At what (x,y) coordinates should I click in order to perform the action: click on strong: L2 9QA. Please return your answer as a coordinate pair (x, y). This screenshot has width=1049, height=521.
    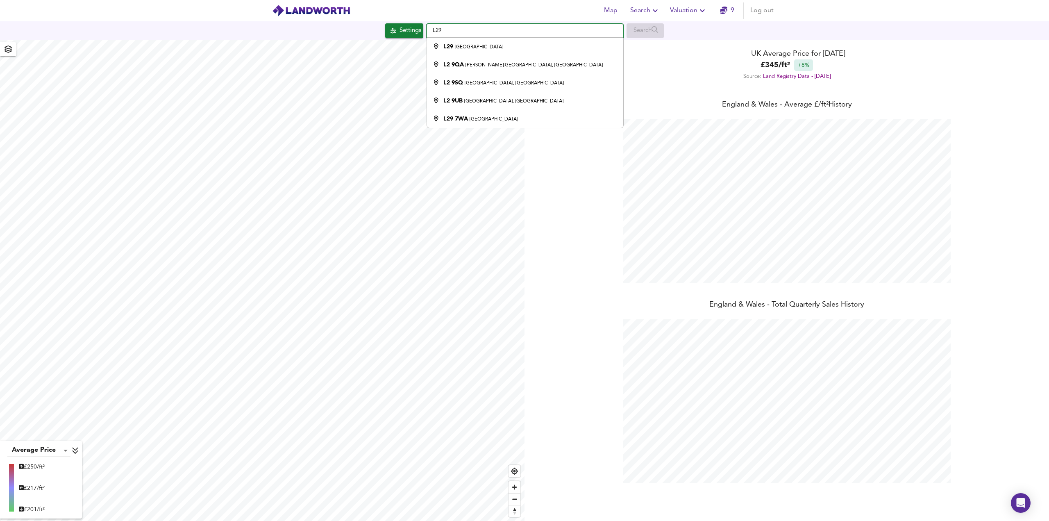
    Looking at the image, I should click on (454, 65).